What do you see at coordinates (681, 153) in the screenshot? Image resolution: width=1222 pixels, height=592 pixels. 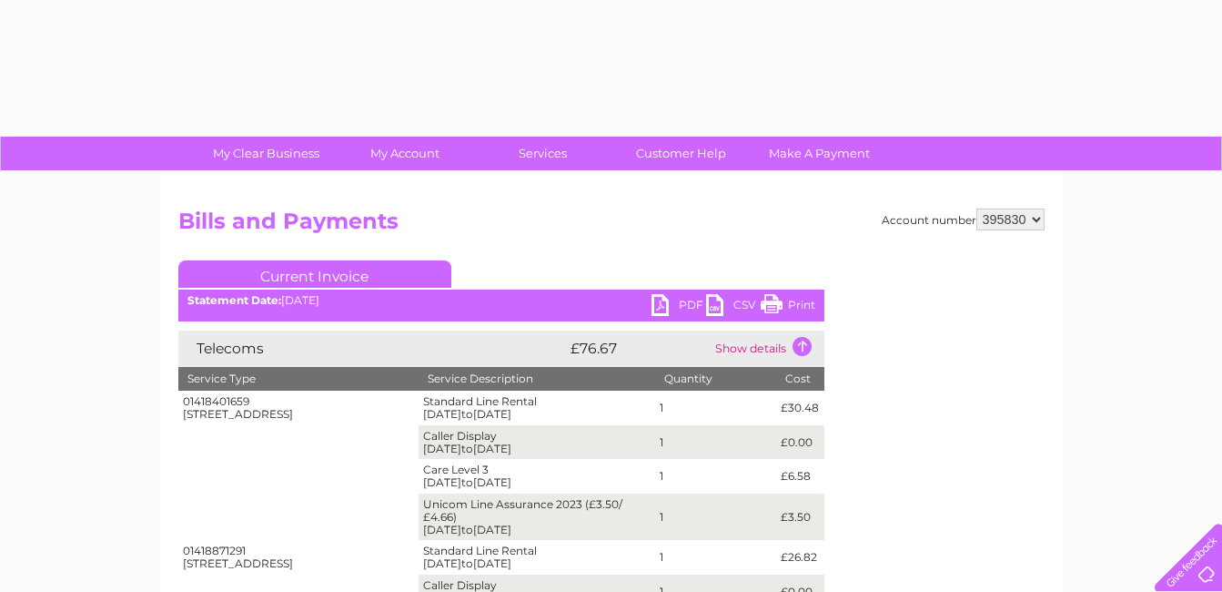 I see `a: Customer Help` at bounding box center [681, 153].